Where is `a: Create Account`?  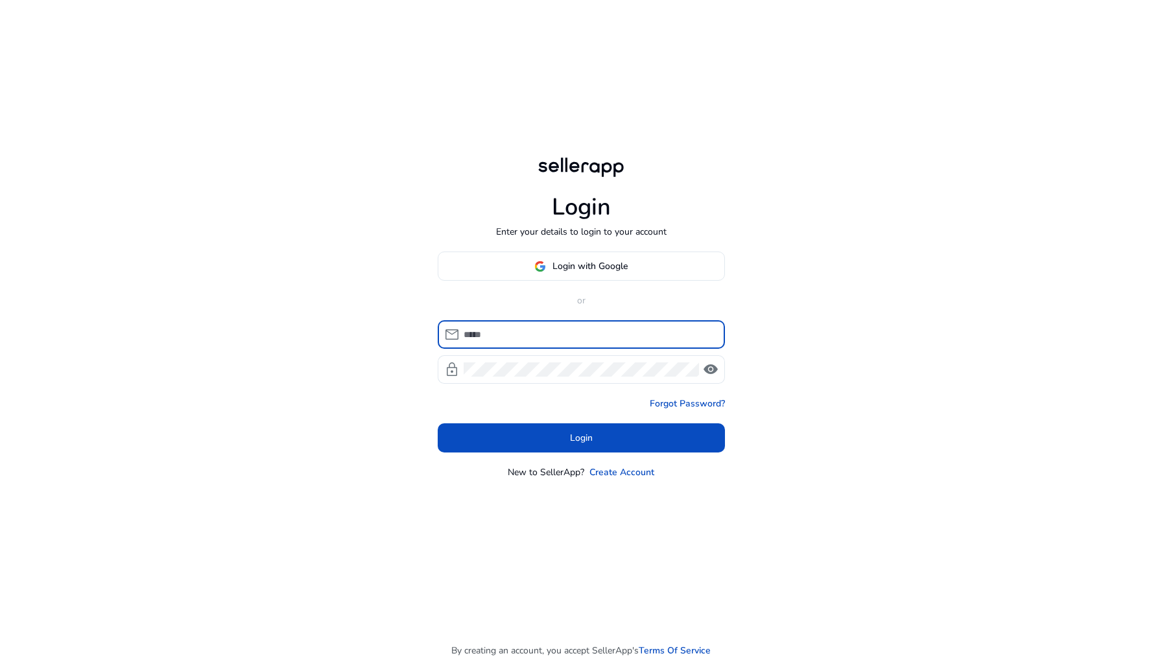
a: Create Account is located at coordinates (622, 472).